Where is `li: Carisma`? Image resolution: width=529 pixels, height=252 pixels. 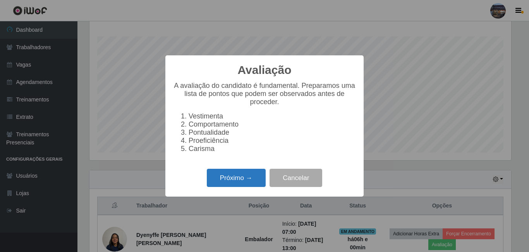
li: Carisma is located at coordinates (272, 149).